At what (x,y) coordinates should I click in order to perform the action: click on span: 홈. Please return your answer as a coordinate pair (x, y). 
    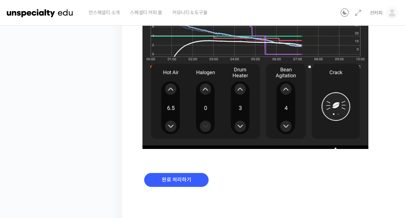
    Looking at the image, I should click on (23, 175).